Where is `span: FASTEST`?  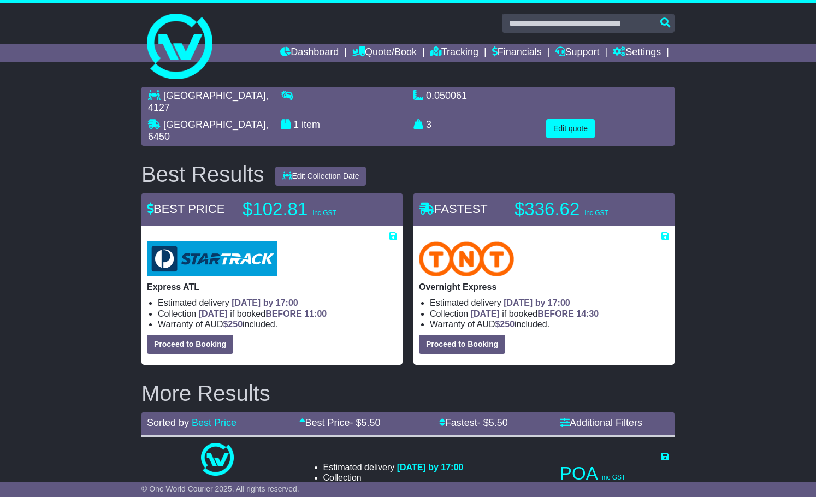
span: FASTEST is located at coordinates (453, 209).